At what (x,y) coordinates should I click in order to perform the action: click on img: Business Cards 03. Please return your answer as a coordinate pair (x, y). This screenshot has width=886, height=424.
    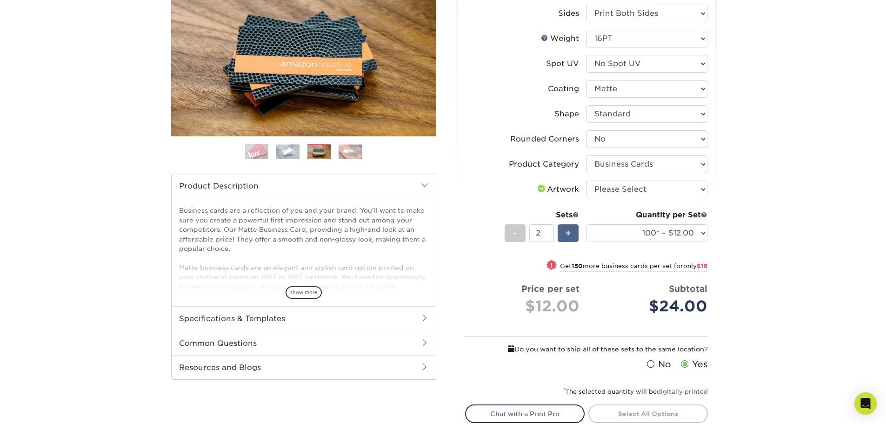
    Looking at the image, I should click on (319, 152).